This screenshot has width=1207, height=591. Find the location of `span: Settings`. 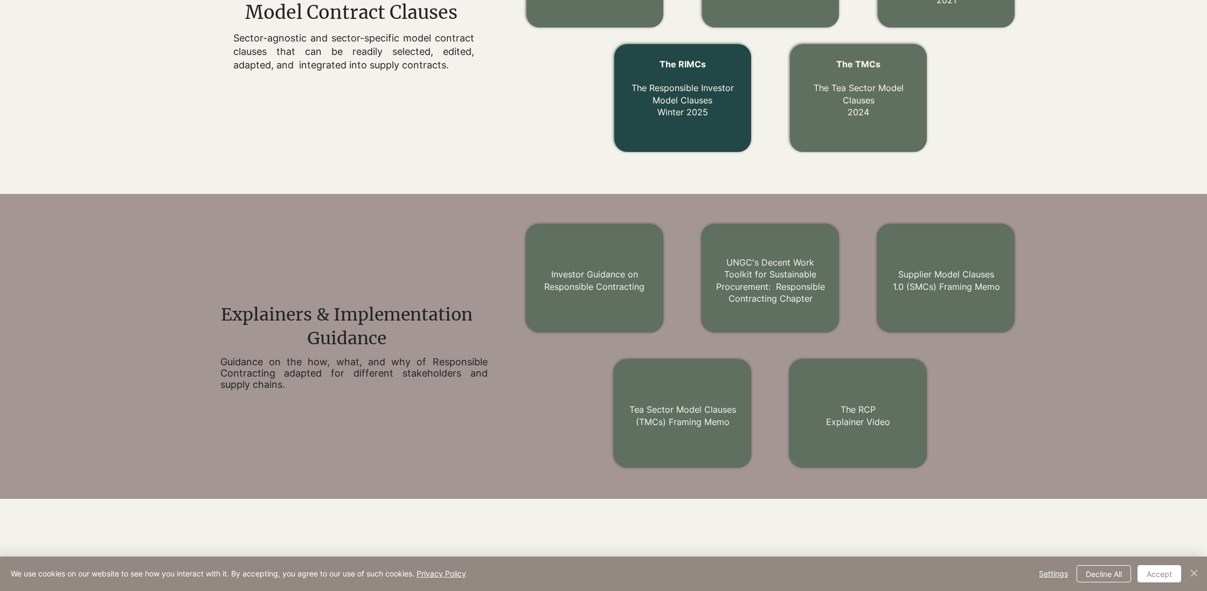

span: Settings is located at coordinates (1054, 574).